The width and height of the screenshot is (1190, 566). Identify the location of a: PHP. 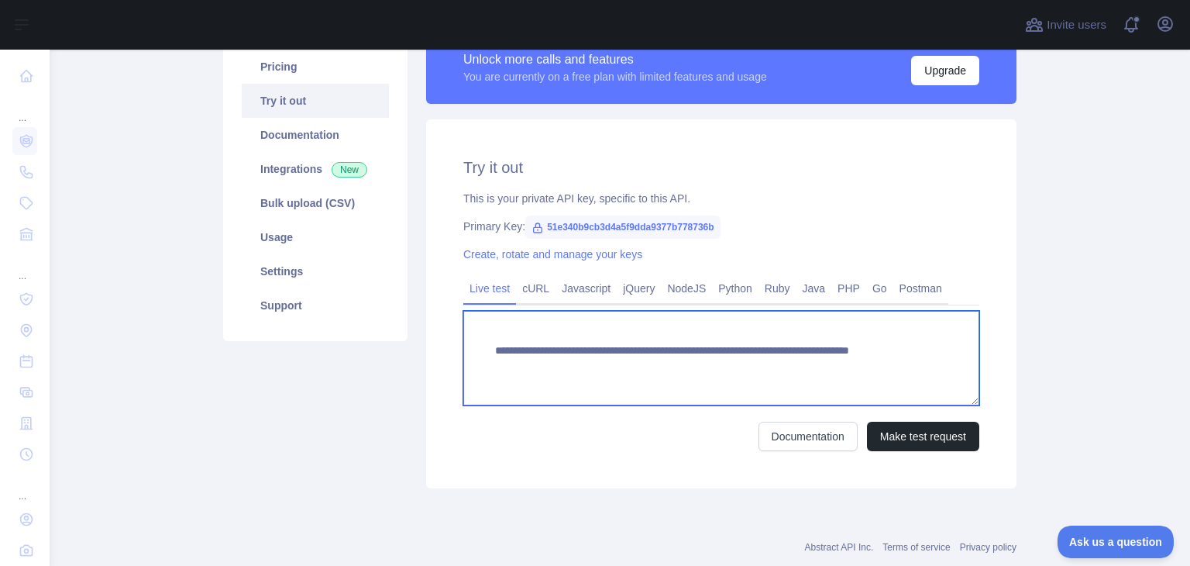
(849, 288).